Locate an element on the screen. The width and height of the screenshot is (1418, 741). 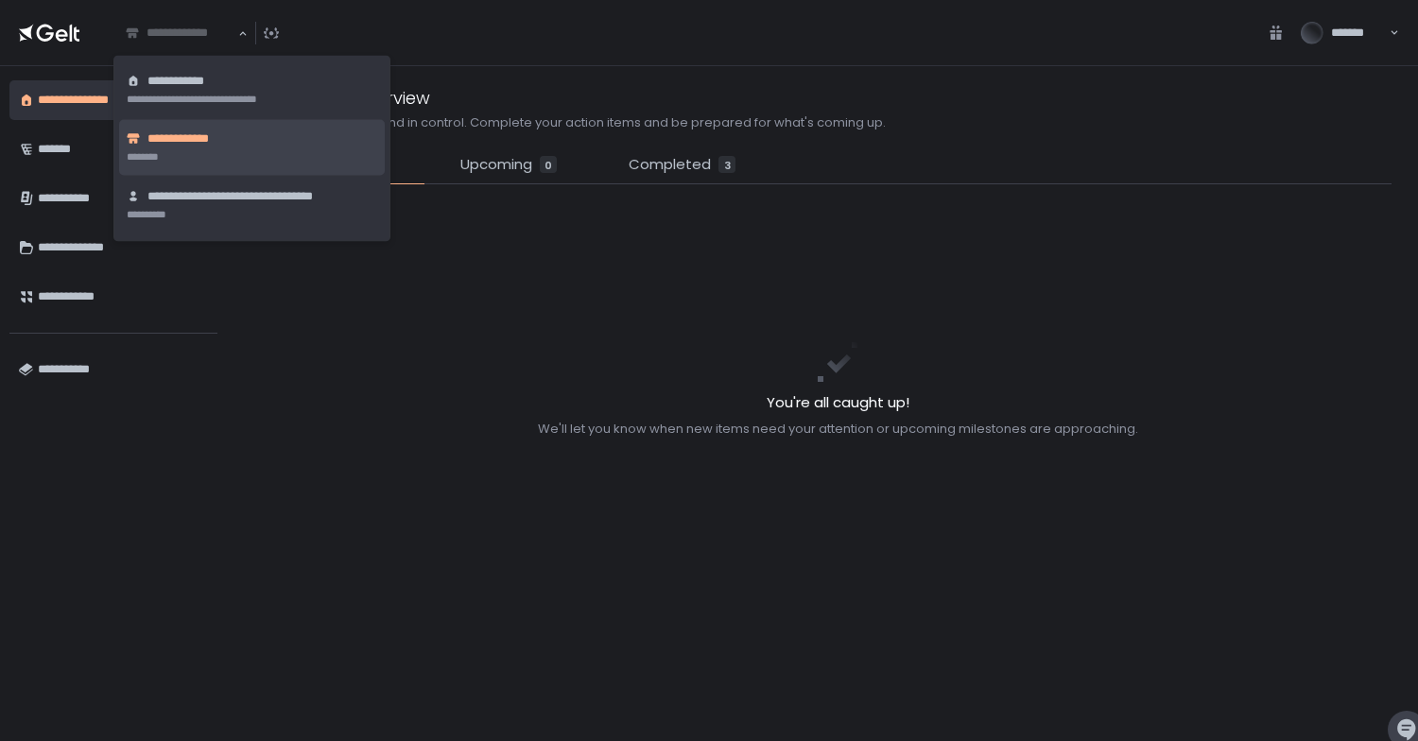
span: Upcoming is located at coordinates (496, 164).